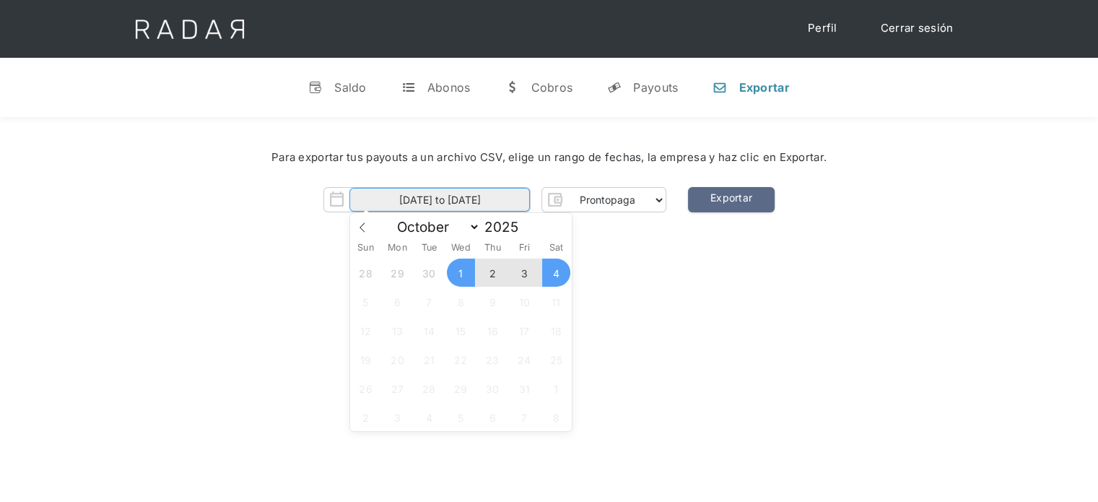 The image size is (1098, 502). Describe the element at coordinates (731, 199) in the screenshot. I see `a: Exportar` at that location.